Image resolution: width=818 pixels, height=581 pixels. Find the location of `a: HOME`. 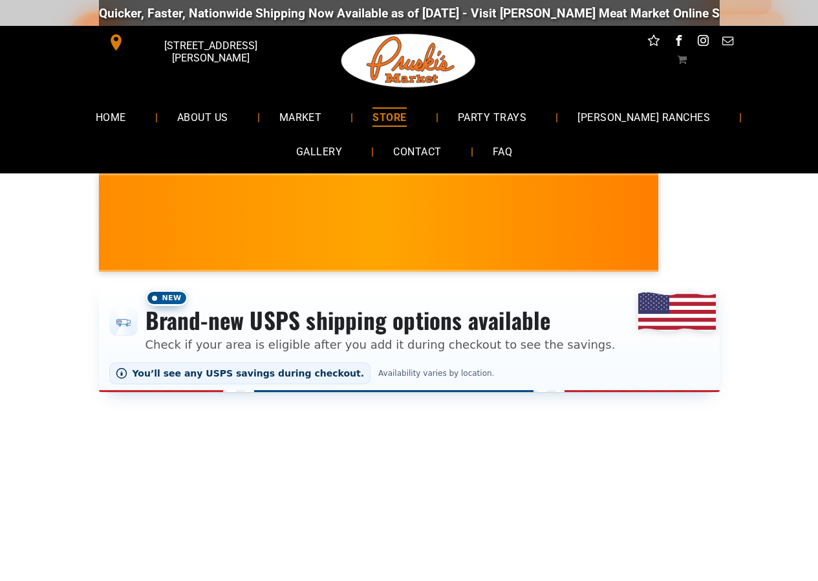

a: HOME is located at coordinates (111, 116).